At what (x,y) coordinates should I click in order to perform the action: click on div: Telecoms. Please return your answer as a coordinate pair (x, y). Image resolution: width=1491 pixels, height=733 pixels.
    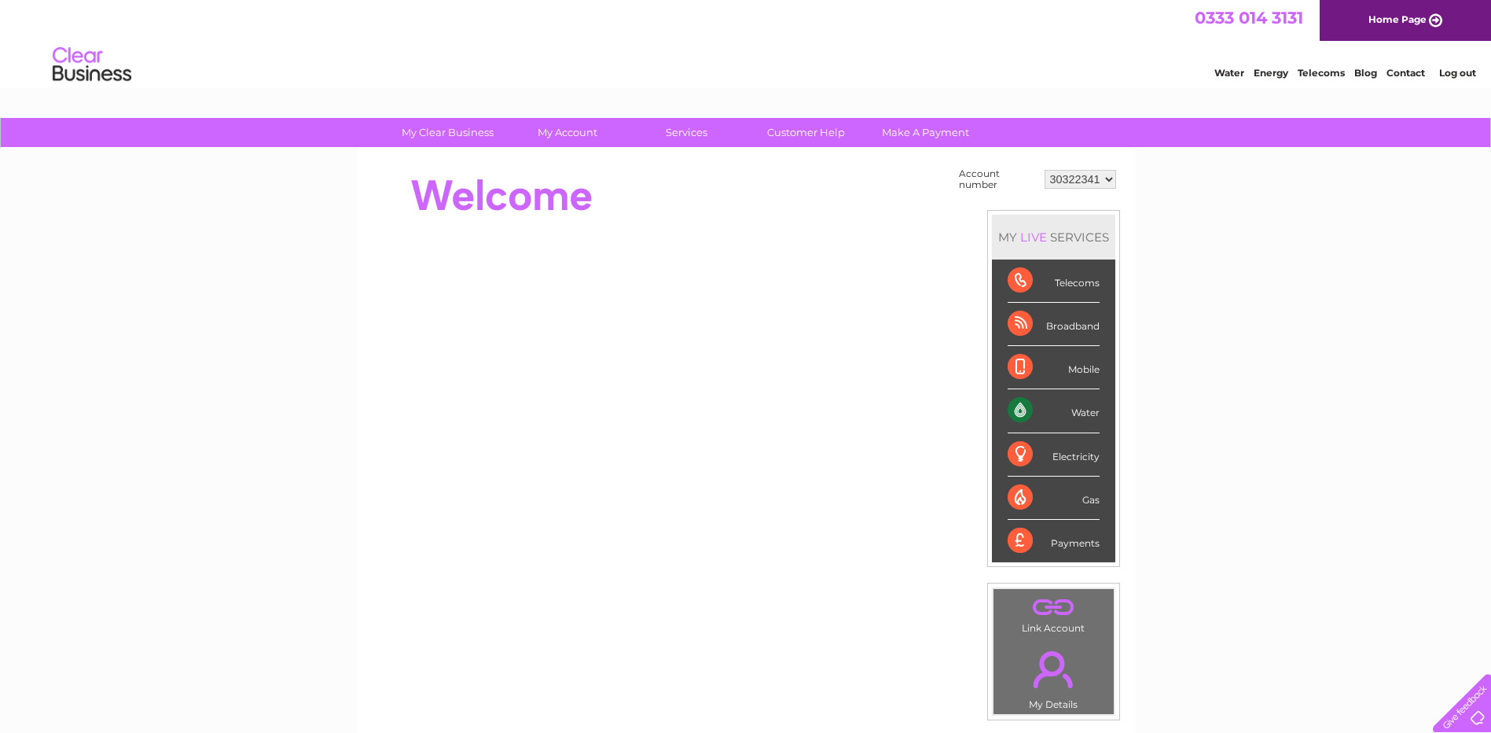
    Looking at the image, I should click on (1053, 281).